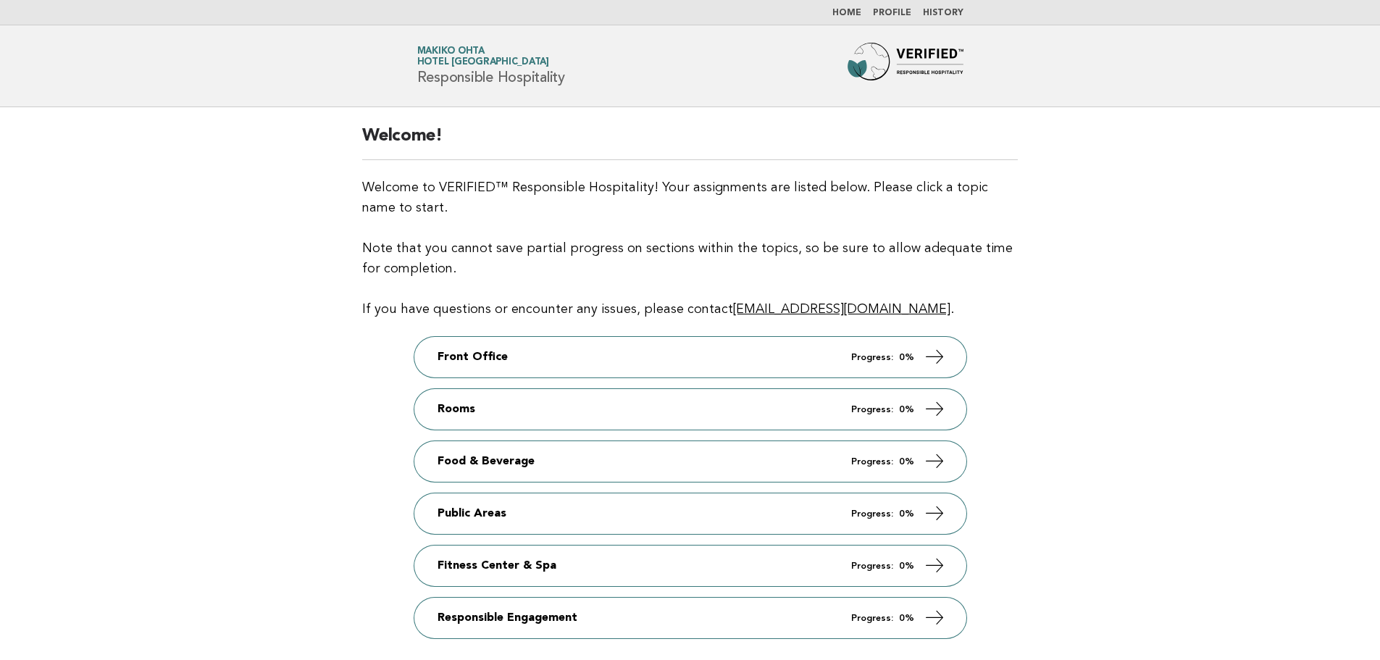  Describe the element at coordinates (690, 618) in the screenshot. I see `a: Responsible Engagement Progress: 0%` at that location.